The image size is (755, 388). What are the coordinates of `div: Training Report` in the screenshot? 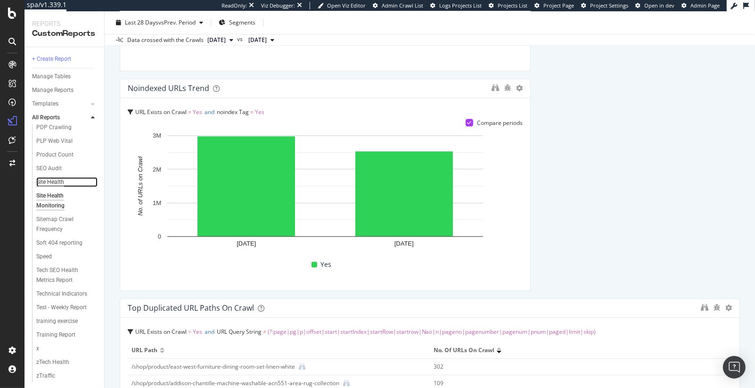 It's located at (56, 335).